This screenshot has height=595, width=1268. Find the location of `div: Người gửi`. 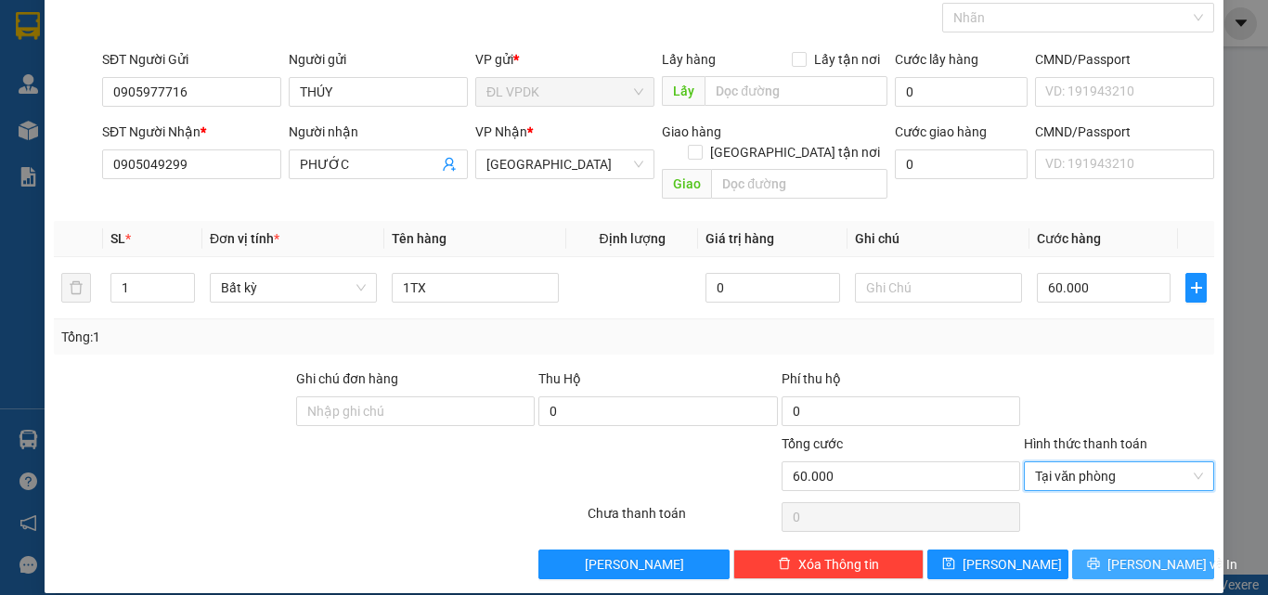

div: Người gửi is located at coordinates (378, 59).